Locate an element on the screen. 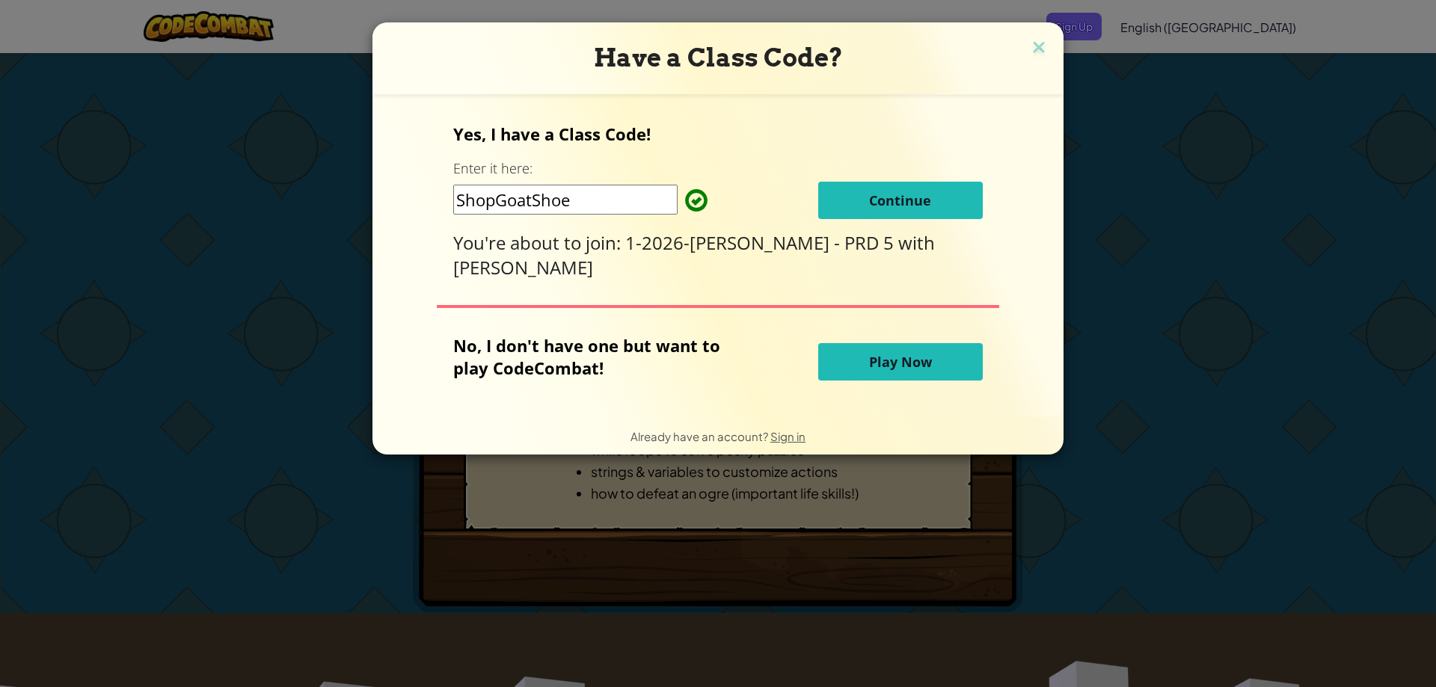 The height and width of the screenshot is (687, 1436). span: Have a Class Code? is located at coordinates (718, 58).